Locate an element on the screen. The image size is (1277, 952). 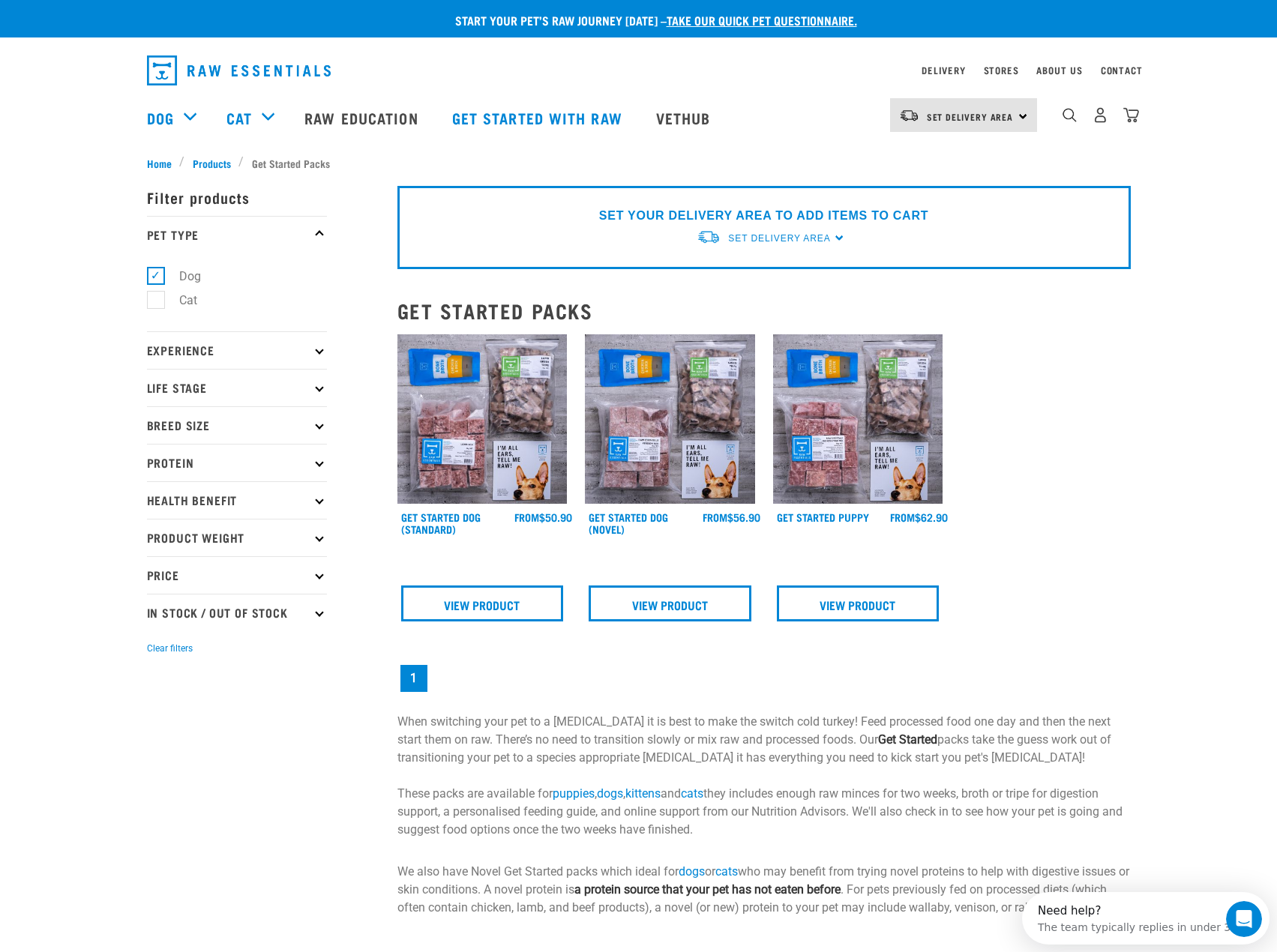
nav: pagination is located at coordinates (764, 678).